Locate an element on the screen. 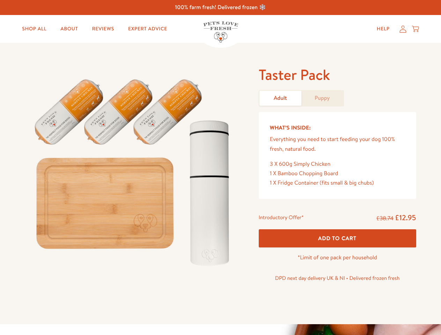  span: £12.95 is located at coordinates (405, 217).